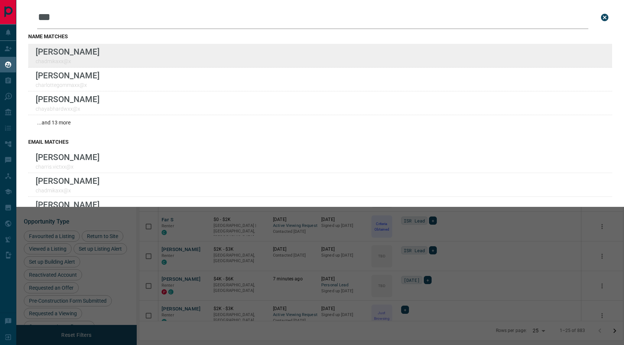 The image size is (624, 345). What do you see at coordinates (605, 17) in the screenshot?
I see `button: close search bar` at bounding box center [605, 17].